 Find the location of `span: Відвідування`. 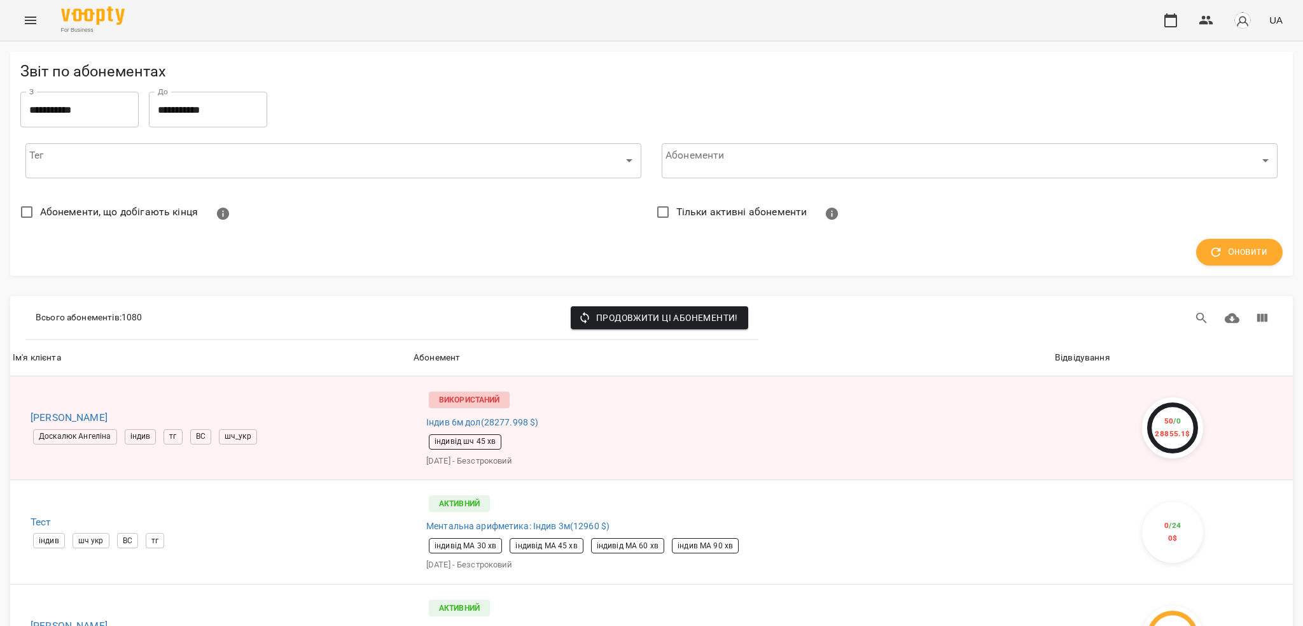

span: Відвідування is located at coordinates (1173, 358).